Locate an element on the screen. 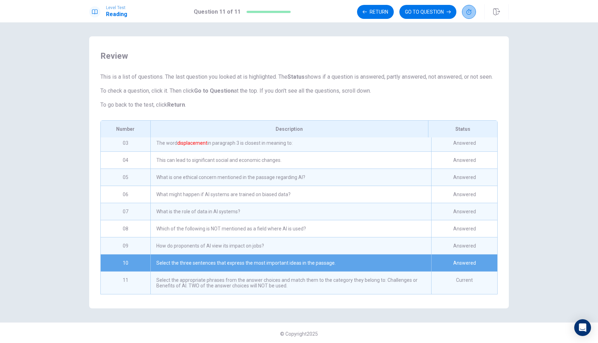 The image size is (598, 343). div: What is the role of data in AI systems? is located at coordinates (290, 211).